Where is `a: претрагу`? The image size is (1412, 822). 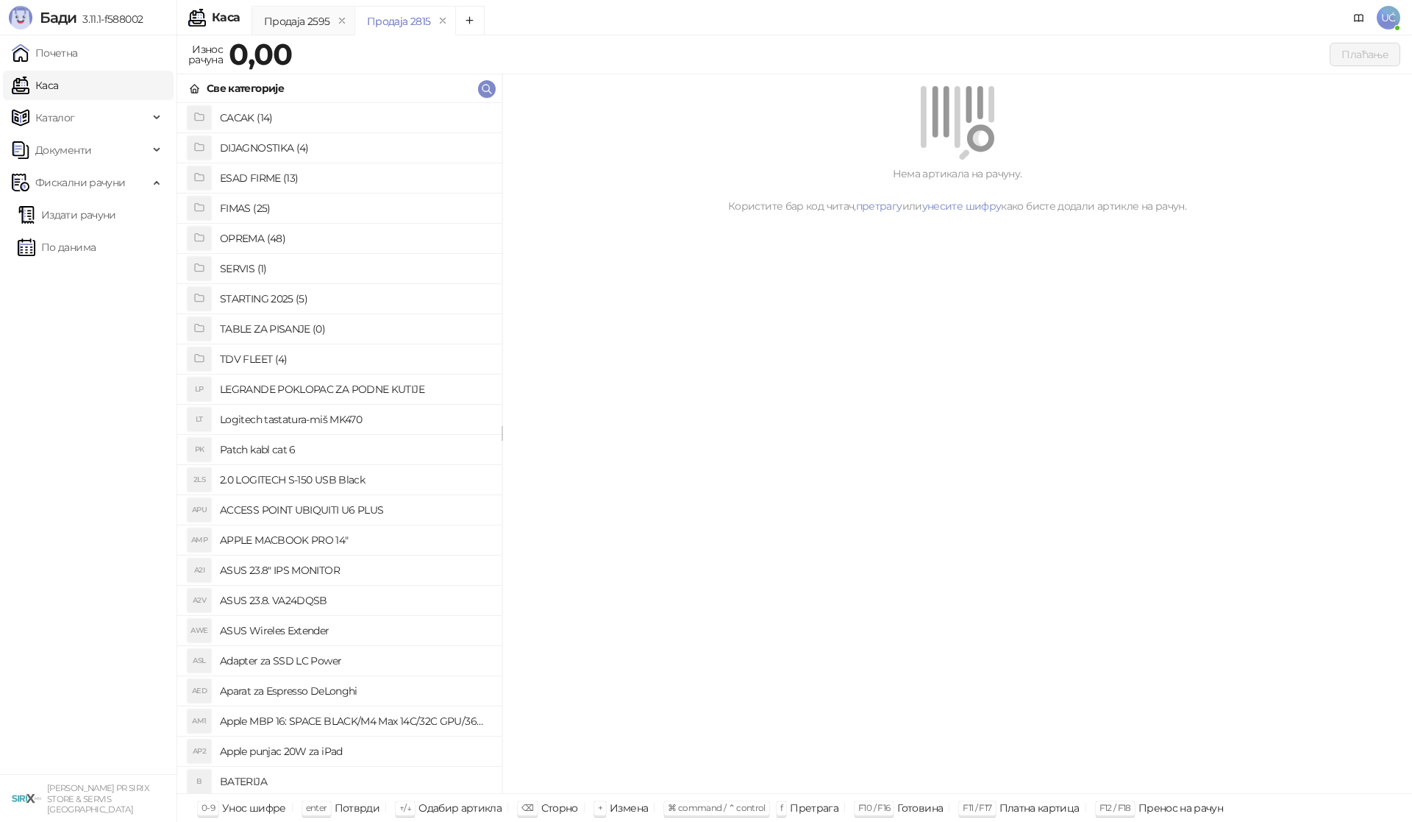
a: претрагу is located at coordinates (879, 206).